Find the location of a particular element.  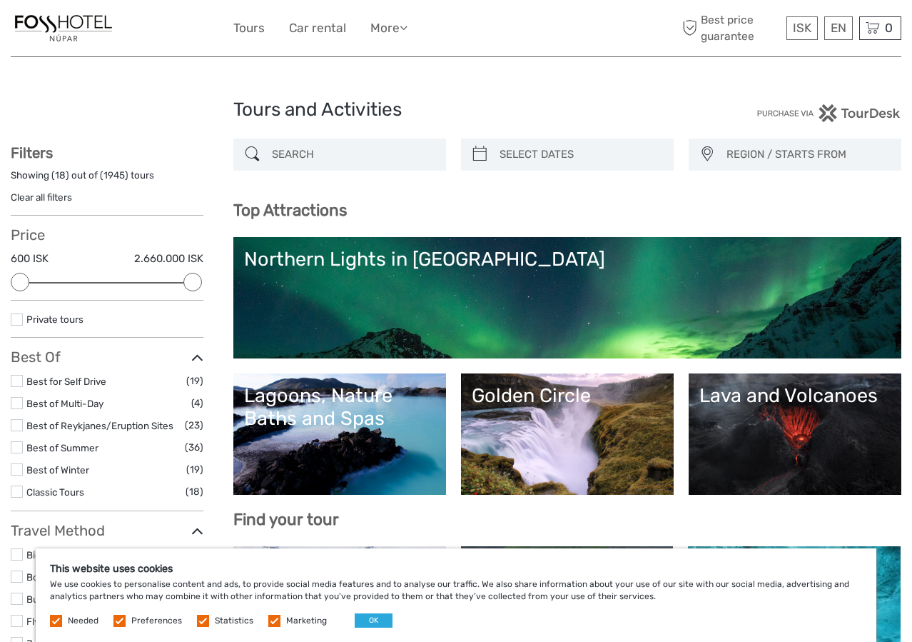

button: Open LiveChat chat widget is located at coordinates (173, 31).